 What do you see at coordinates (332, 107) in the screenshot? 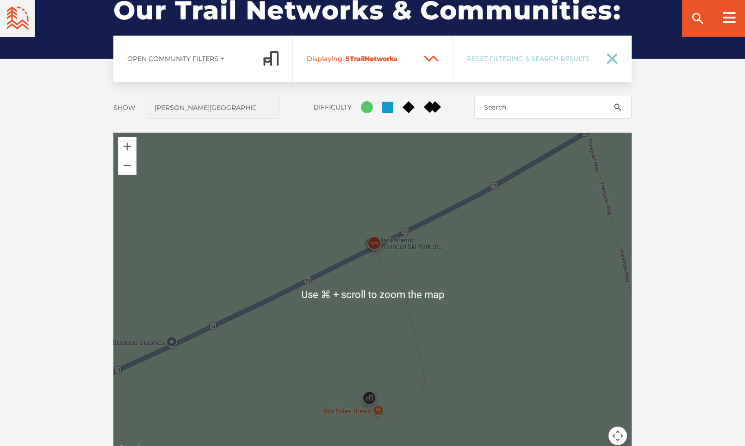
I see `label: Difficulty` at bounding box center [332, 107].